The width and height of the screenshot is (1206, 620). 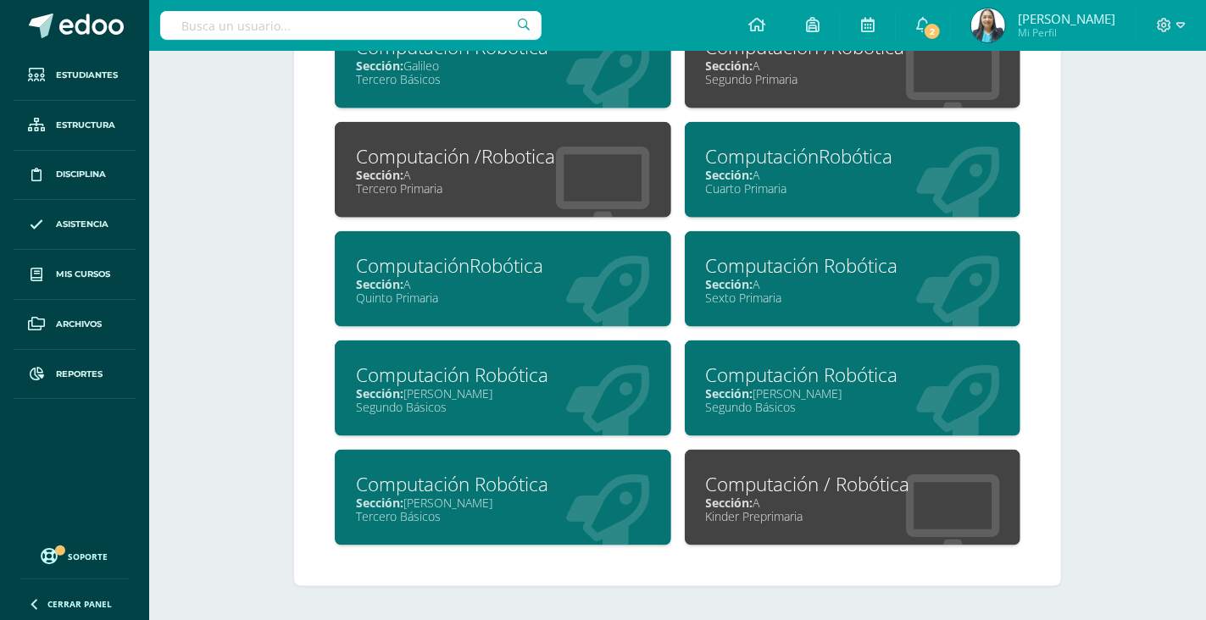 What do you see at coordinates (853, 188) in the screenshot?
I see `div: Cuarto Primaria` at bounding box center [853, 188].